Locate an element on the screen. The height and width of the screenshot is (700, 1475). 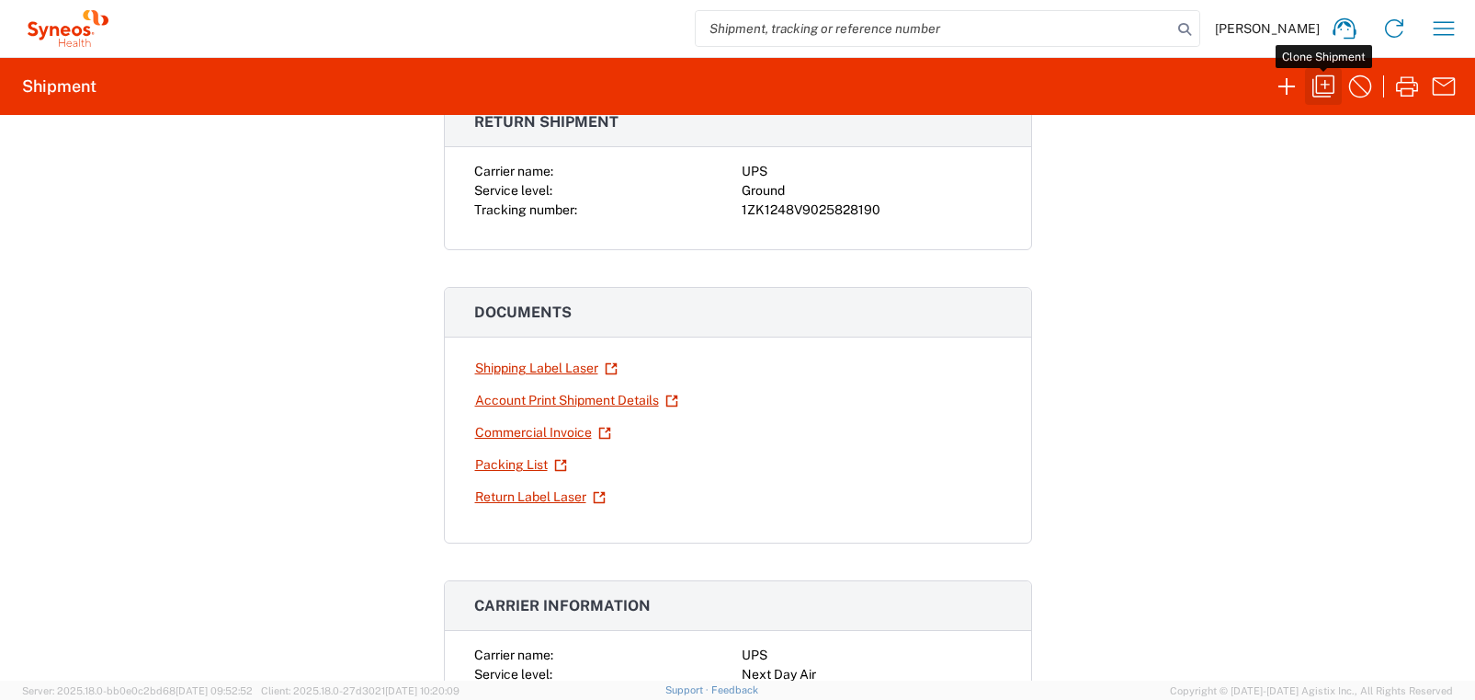
span: Server: 2025.18.0-bb0e0c2bd68 is located at coordinates (137, 690).